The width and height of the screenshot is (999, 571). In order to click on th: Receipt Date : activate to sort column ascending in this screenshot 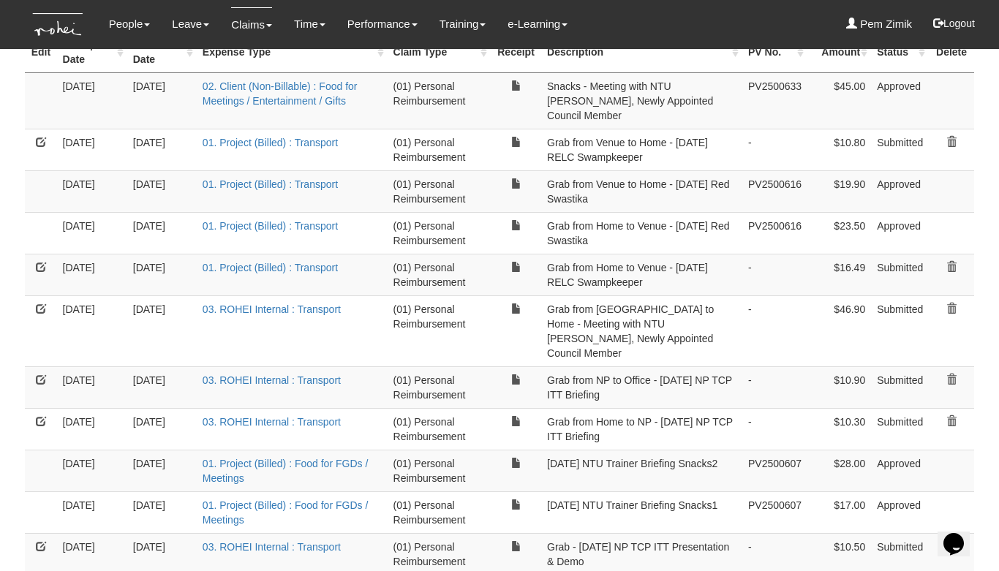, I will do `click(92, 52)`.